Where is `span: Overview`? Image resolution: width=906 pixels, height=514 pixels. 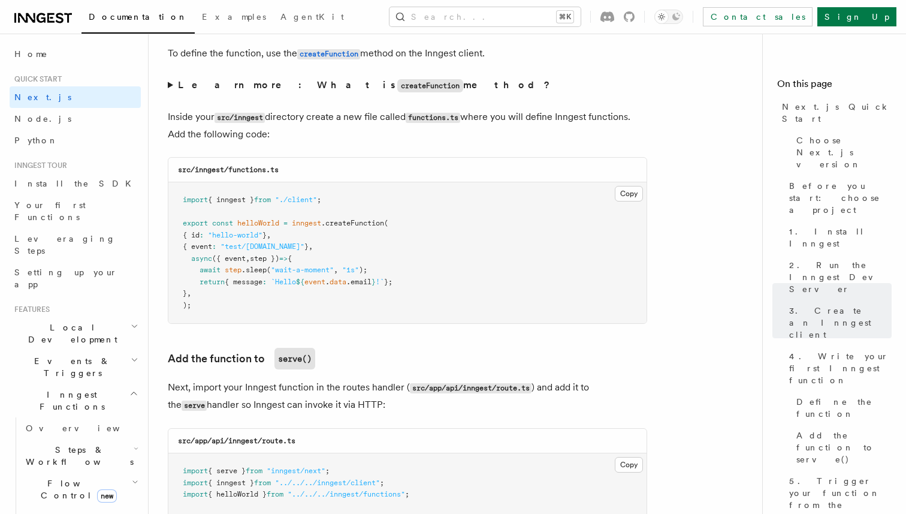
span: Overview is located at coordinates (87, 428).